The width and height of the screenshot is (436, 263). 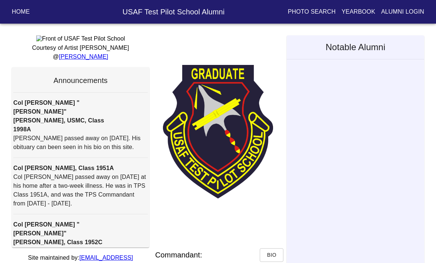 What do you see at coordinates (358, 12) in the screenshot?
I see `p: Yearbook` at bounding box center [358, 12].